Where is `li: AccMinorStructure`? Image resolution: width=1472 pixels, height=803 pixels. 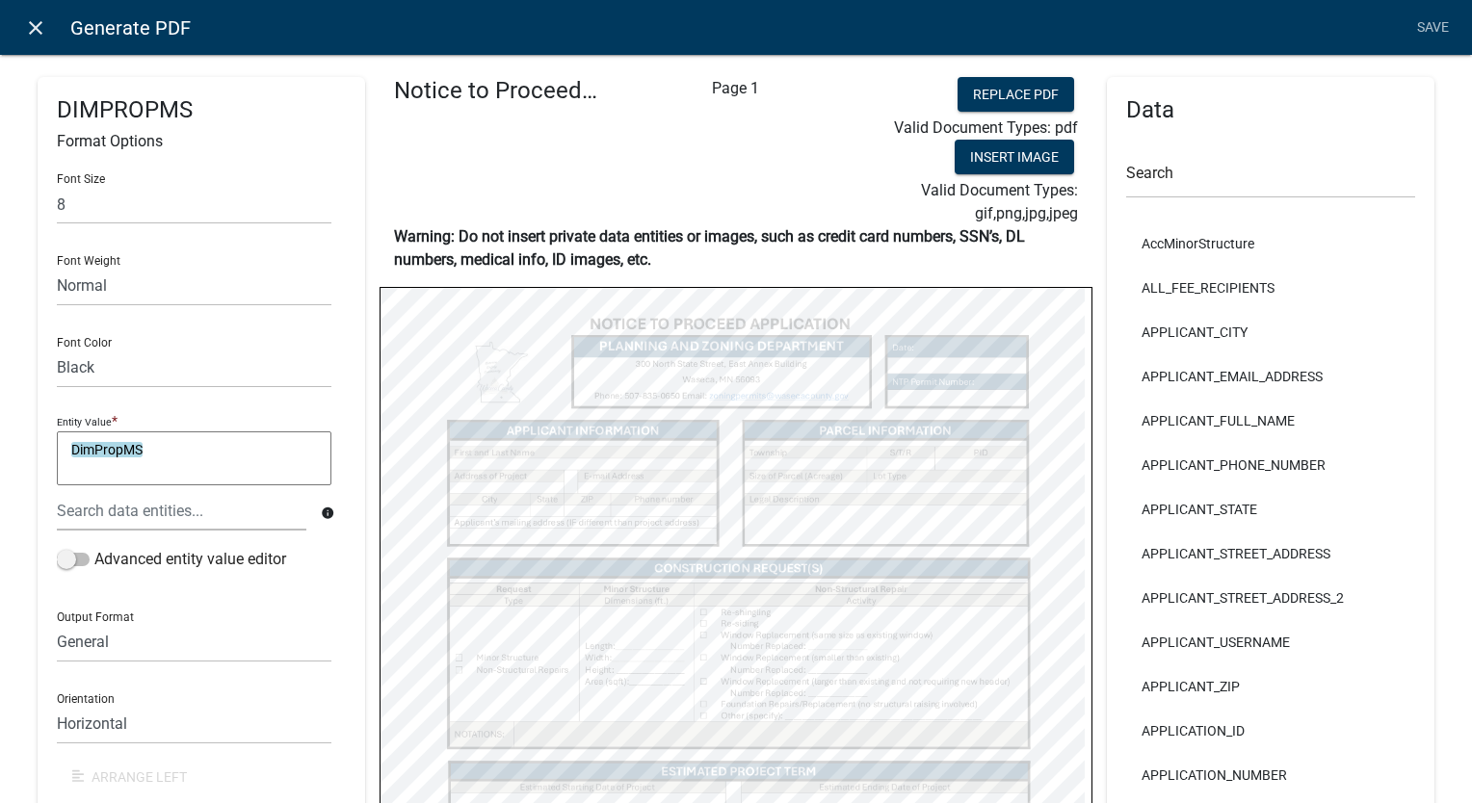
li: AccMinorStructure is located at coordinates (1270, 244).